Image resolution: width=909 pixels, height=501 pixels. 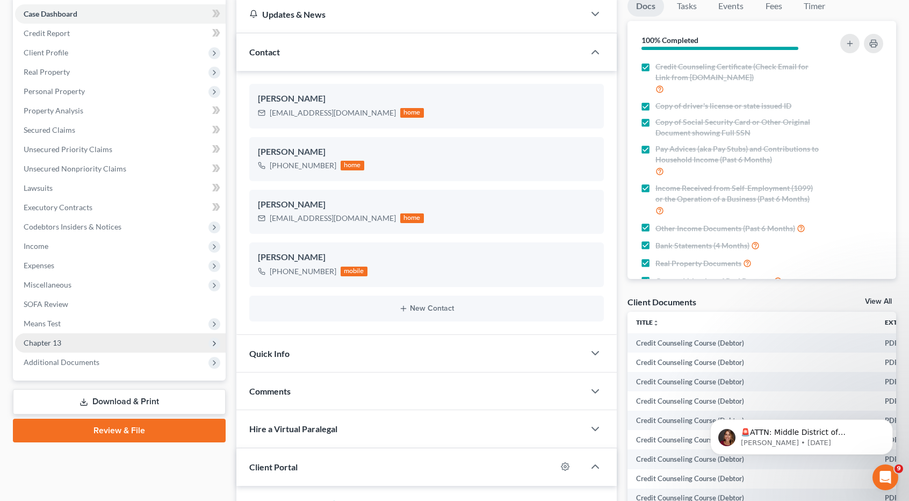 I want to click on div: Client Documents, so click(x=662, y=301).